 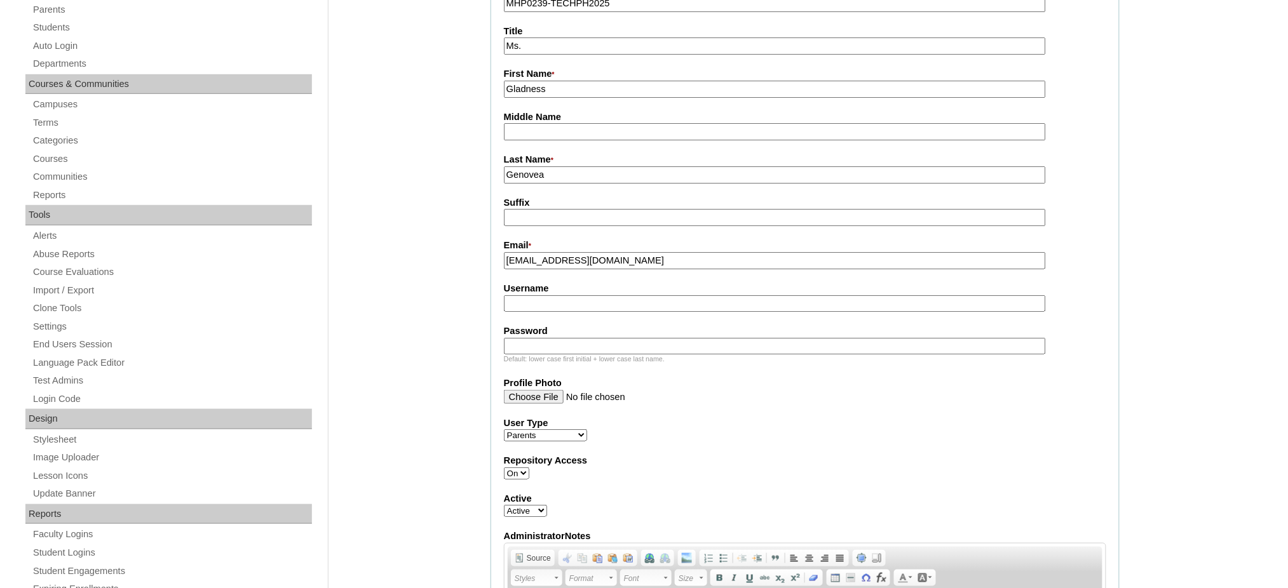 I want to click on a: Campuses, so click(x=172, y=104).